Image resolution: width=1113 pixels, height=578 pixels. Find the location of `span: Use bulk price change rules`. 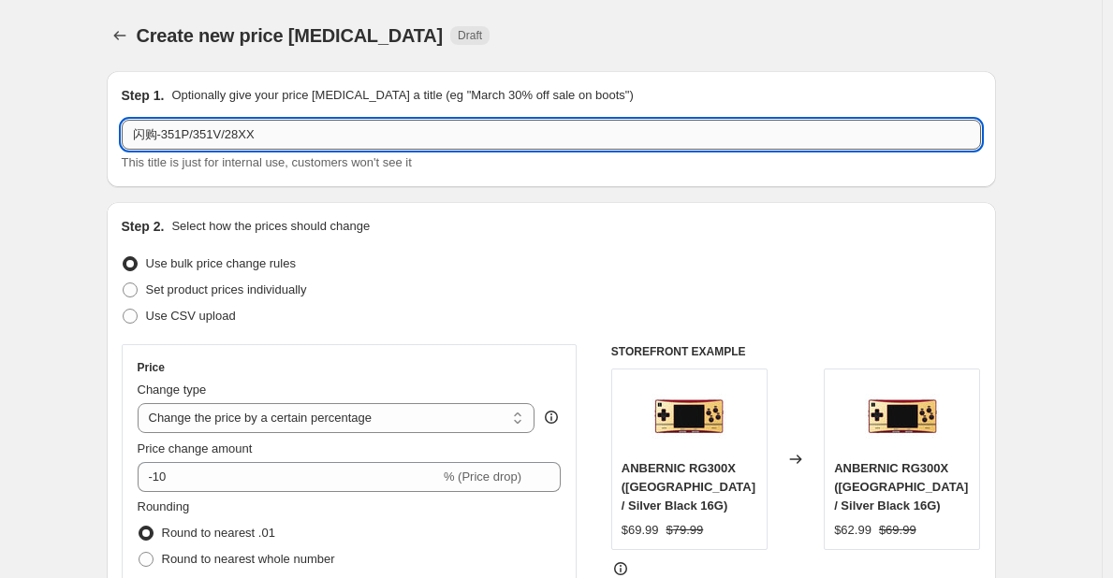

span: Use bulk price change rules is located at coordinates (221, 263).